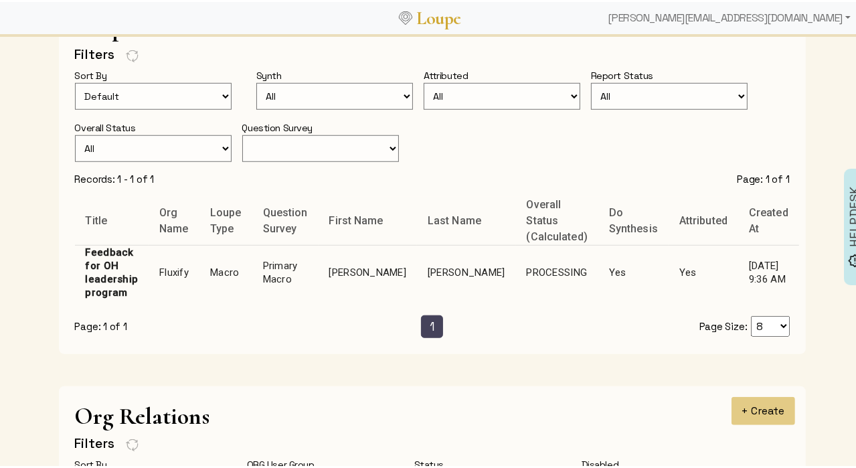 This screenshot has height=468, width=856. What do you see at coordinates (432, 325) in the screenshot?
I see `a: Current Page is 1` at bounding box center [432, 325].